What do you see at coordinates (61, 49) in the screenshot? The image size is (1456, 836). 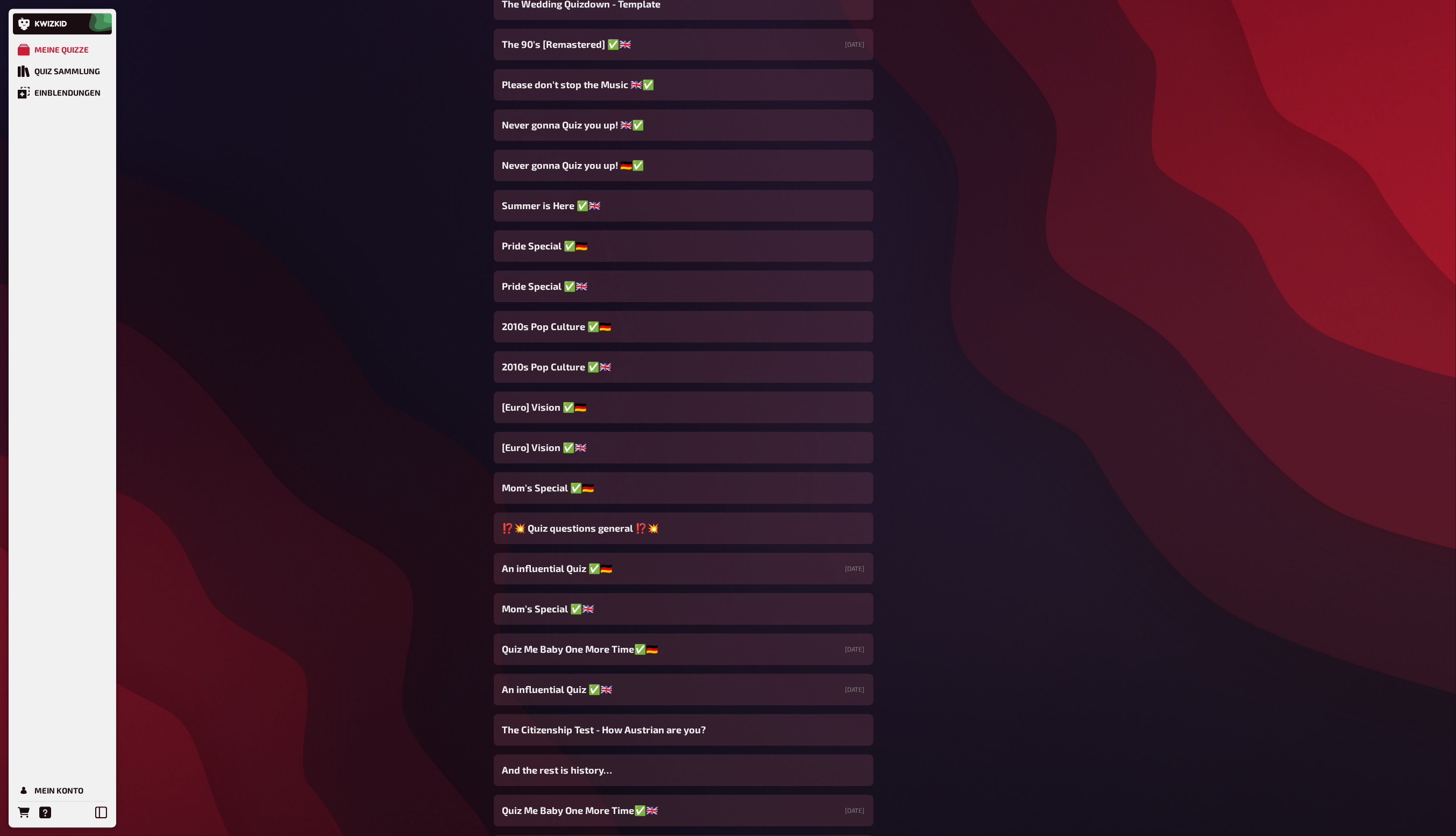 I see `div: Meine Quizze` at bounding box center [61, 49].